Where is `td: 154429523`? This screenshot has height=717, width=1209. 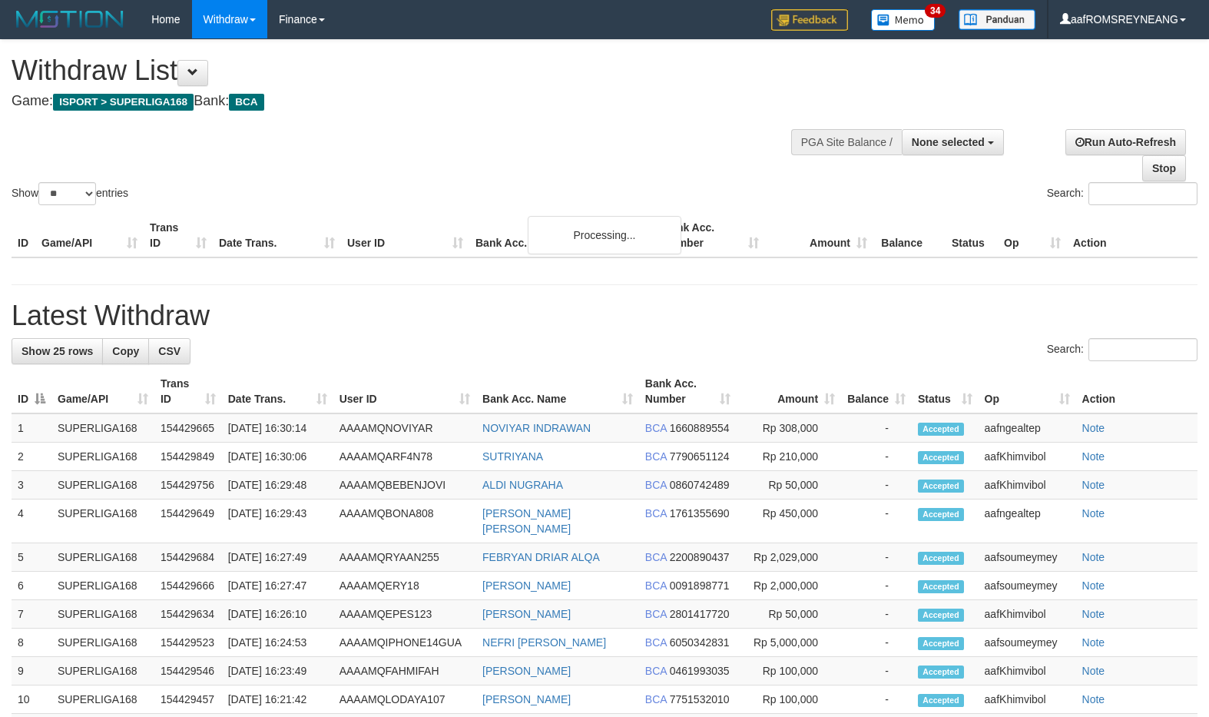 td: 154429523 is located at coordinates (188, 642).